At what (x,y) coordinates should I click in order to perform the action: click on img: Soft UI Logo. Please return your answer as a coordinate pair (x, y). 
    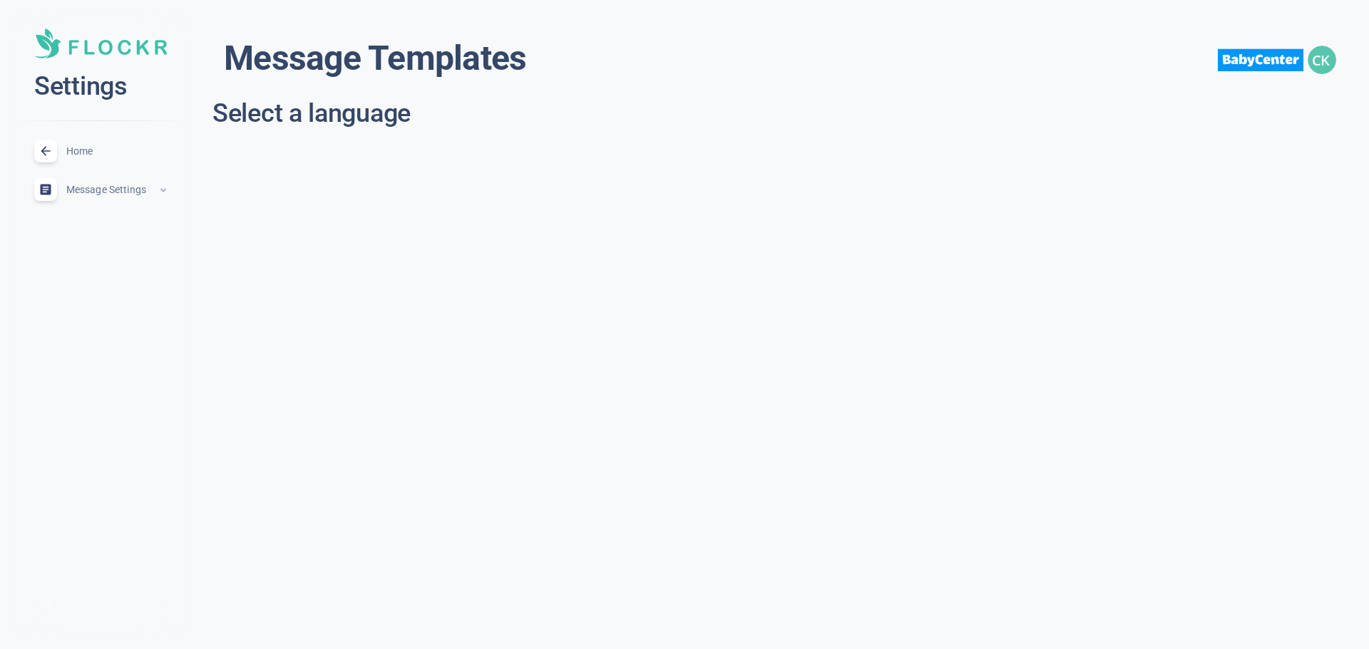
    Looking at the image, I should click on (101, 43).